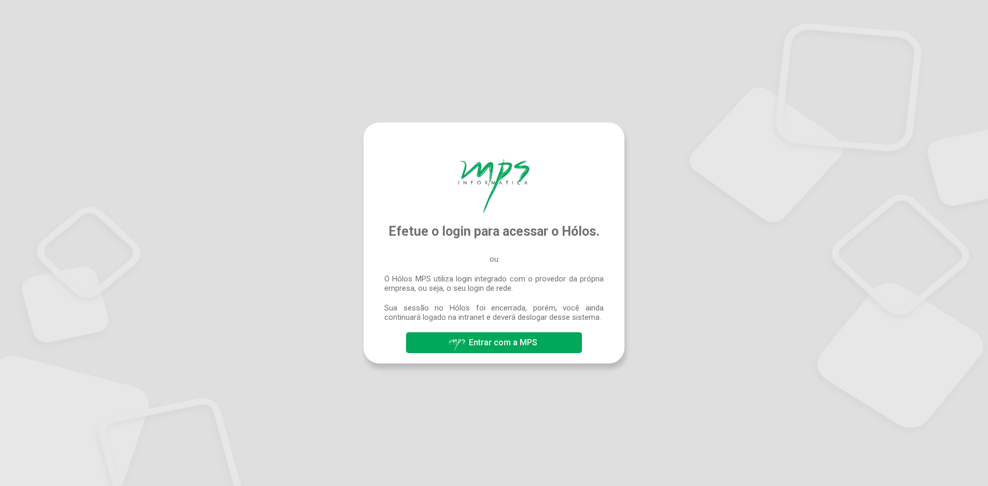  What do you see at coordinates (494, 259) in the screenshot?
I see `span: ou` at bounding box center [494, 259].